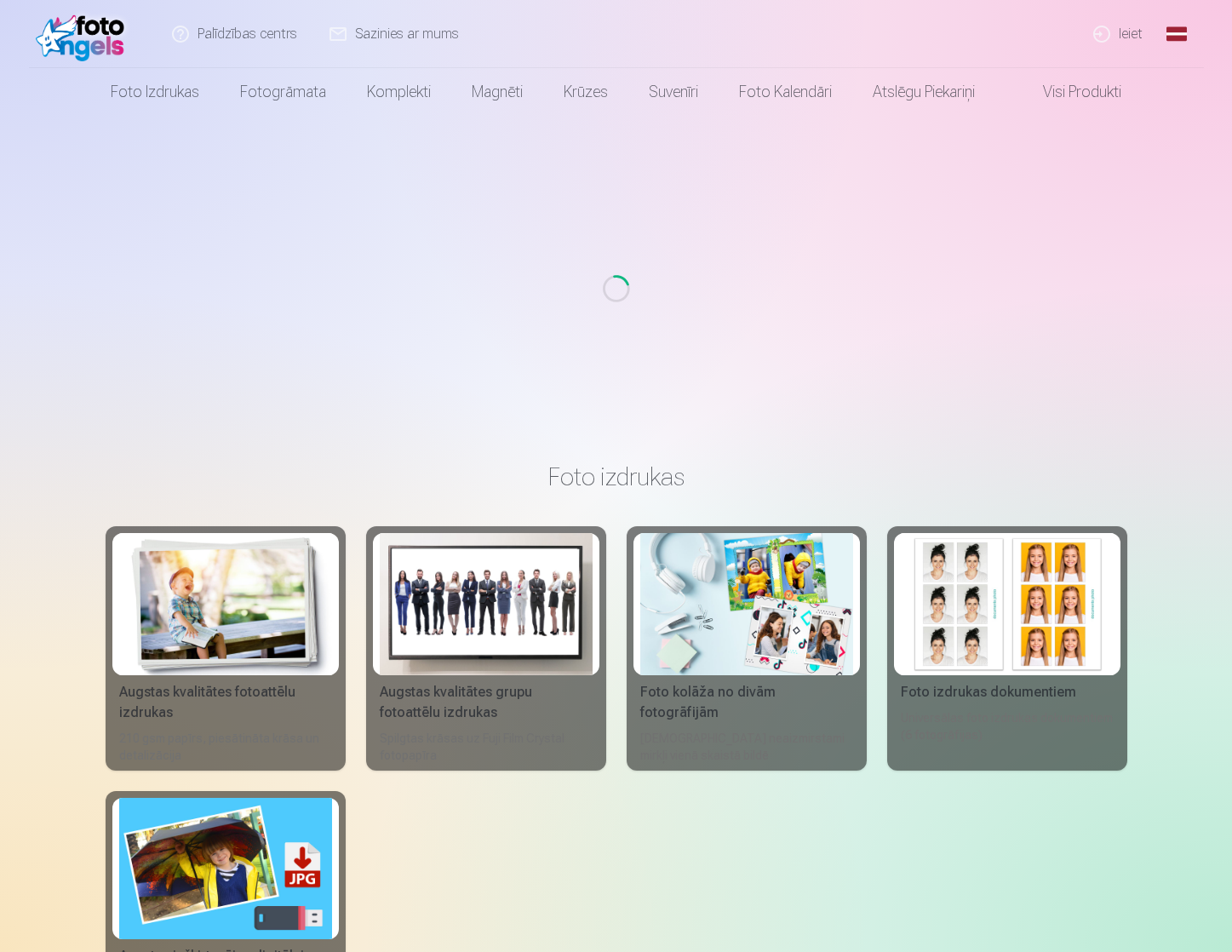 The image size is (1232, 952). Describe the element at coordinates (616, 477) in the screenshot. I see `h3: Foto izdrukas` at that location.